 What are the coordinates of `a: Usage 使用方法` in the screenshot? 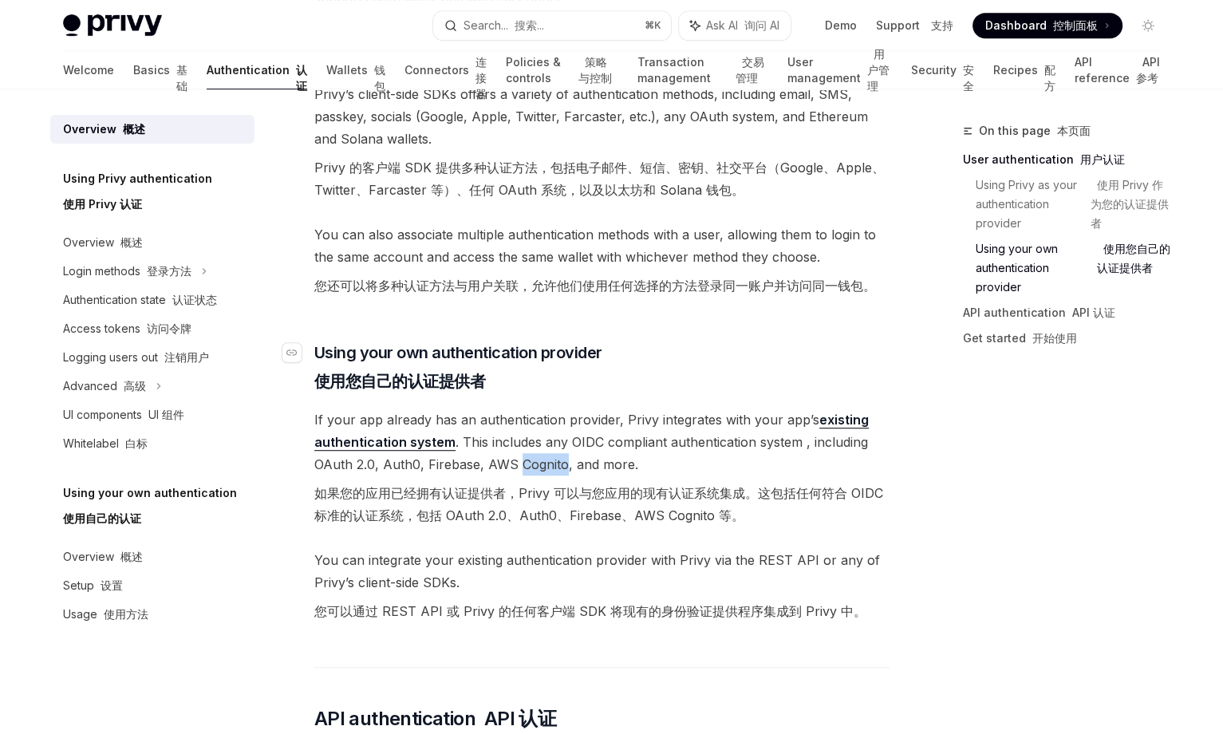 It's located at (152, 614).